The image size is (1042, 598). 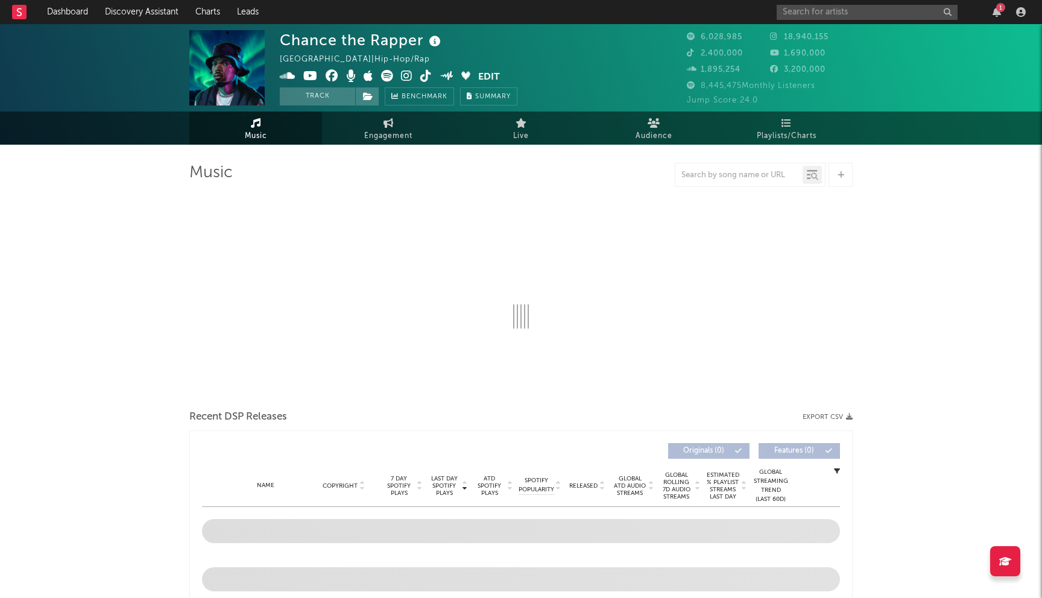 What do you see at coordinates (340, 486) in the screenshot?
I see `span: Copyright` at bounding box center [340, 486].